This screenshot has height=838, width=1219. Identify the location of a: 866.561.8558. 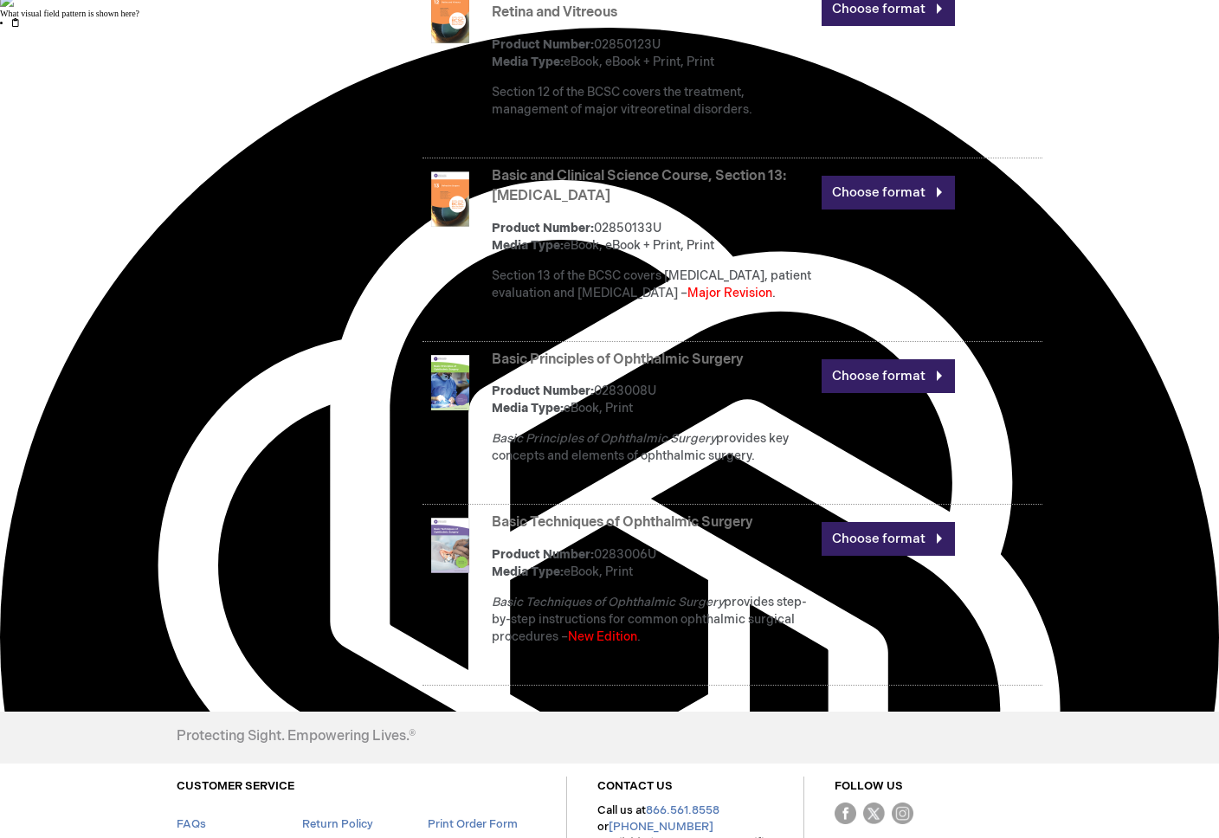
(682, 810).